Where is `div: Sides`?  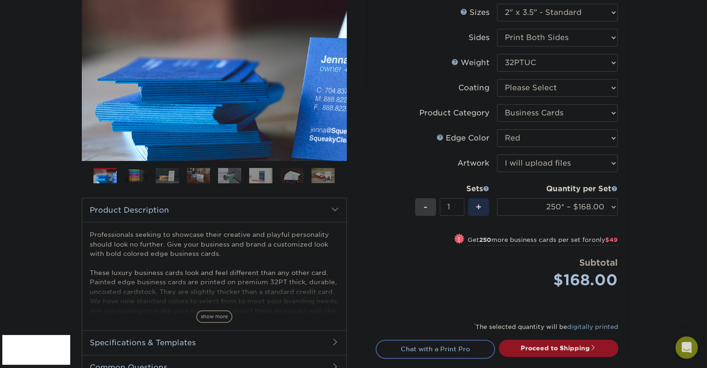
div: Sides is located at coordinates (479, 38).